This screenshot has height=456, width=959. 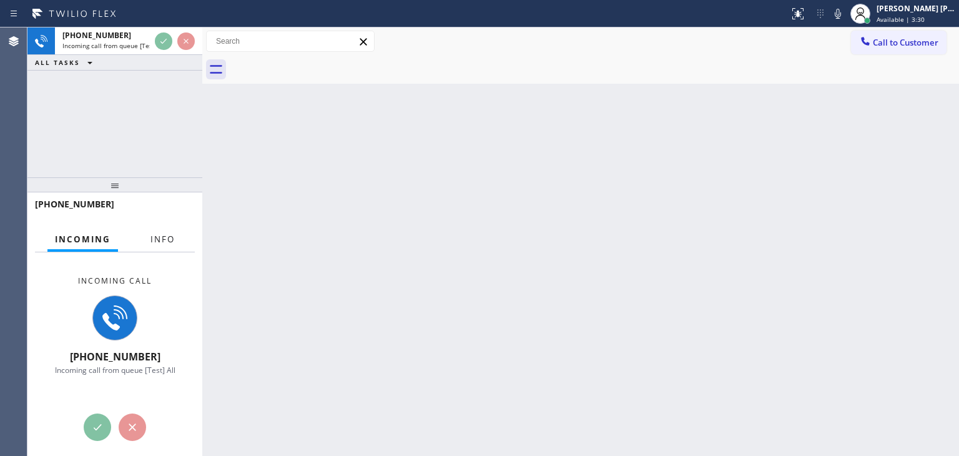 What do you see at coordinates (901, 19) in the screenshot?
I see `span: Available | 3:30` at bounding box center [901, 19].